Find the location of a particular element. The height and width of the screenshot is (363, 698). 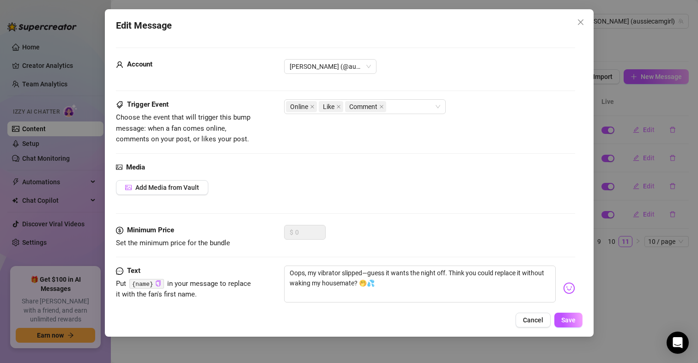

strong: Trigger Event is located at coordinates (148, 104).